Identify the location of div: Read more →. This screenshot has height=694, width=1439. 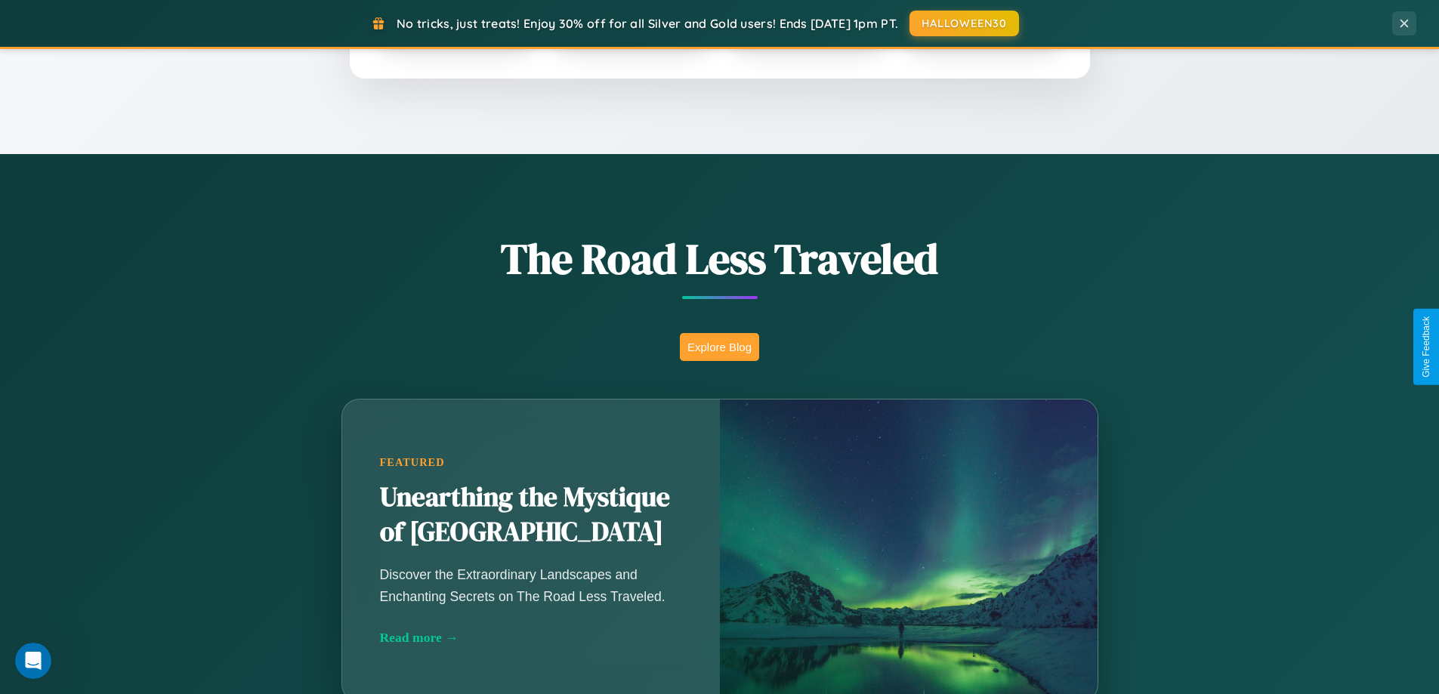
(531, 637).